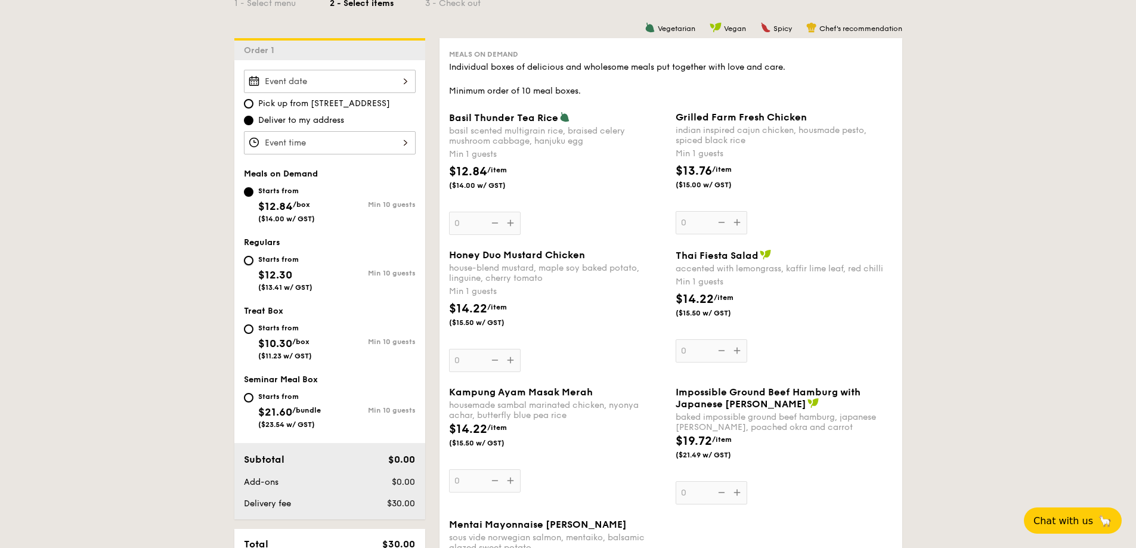 This screenshot has width=1136, height=548. Describe the element at coordinates (285, 356) in the screenshot. I see `span: ($11.23 w/ GST)` at that location.